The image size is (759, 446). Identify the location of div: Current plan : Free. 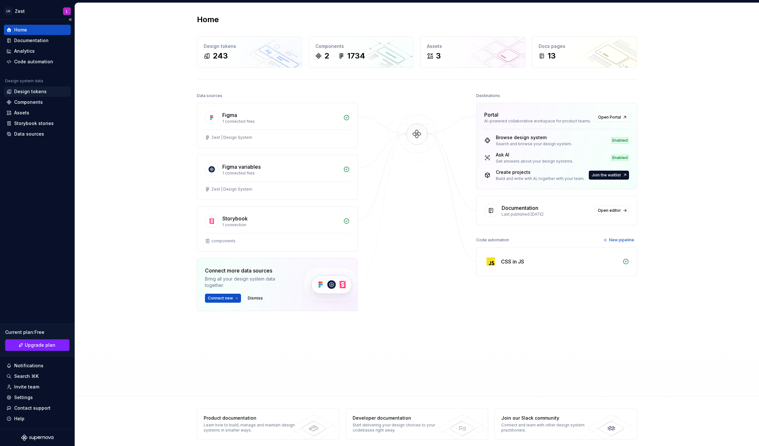
(37, 332).